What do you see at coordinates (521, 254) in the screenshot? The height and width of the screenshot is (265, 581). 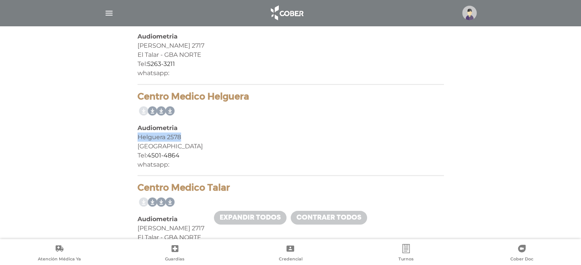 I see `a: Cober Doc` at bounding box center [521, 254].